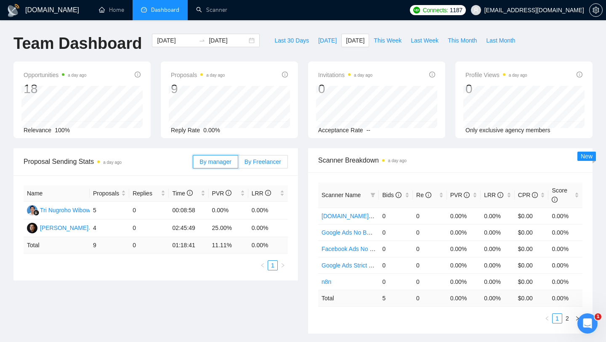 The width and height of the screenshot is (606, 342). I want to click on div: 0, so click(345, 89).